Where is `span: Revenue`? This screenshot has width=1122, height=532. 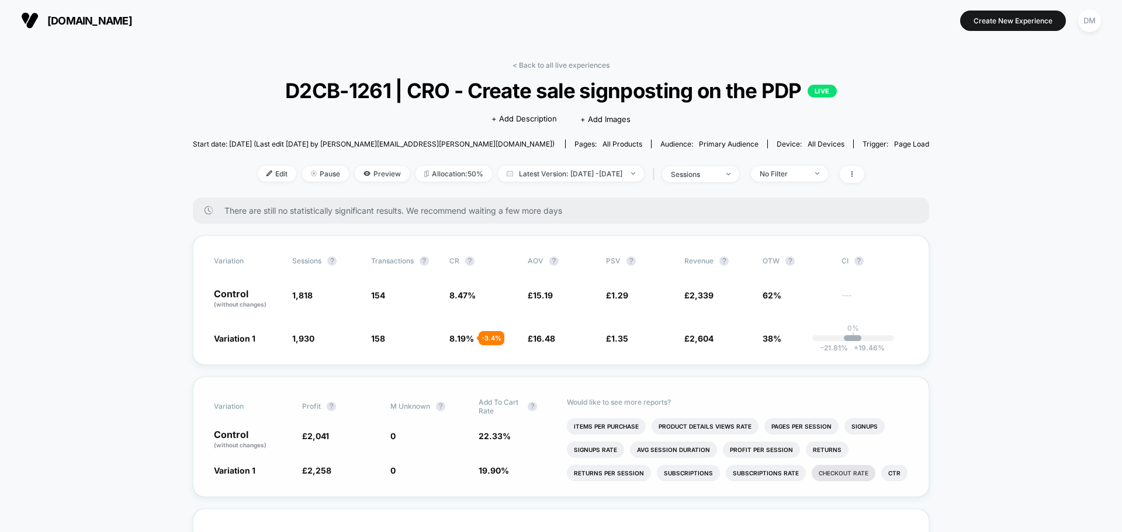 span: Revenue is located at coordinates (699, 261).